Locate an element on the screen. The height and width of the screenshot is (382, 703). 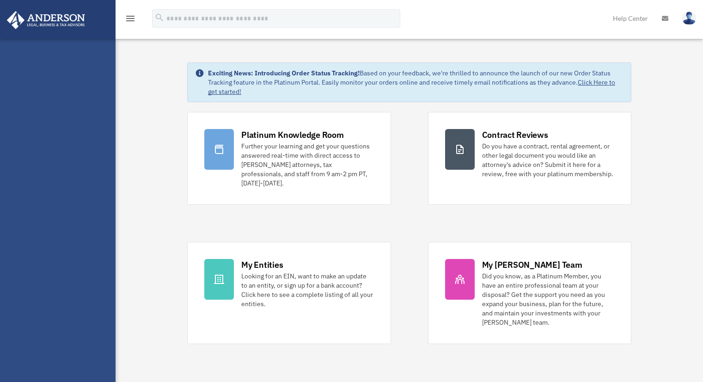
a: My Entities Looking for an EIN, want to make an update to an entity, or sign up for a bank accoun... is located at coordinates (289, 292).